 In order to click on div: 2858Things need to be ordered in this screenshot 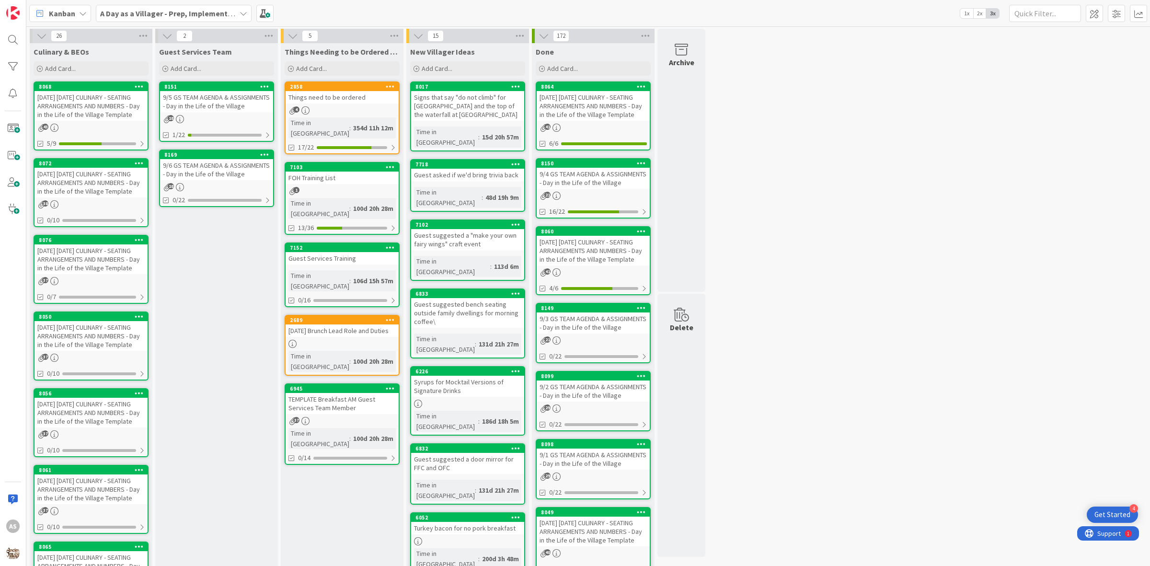, I will do `click(342, 93)`.